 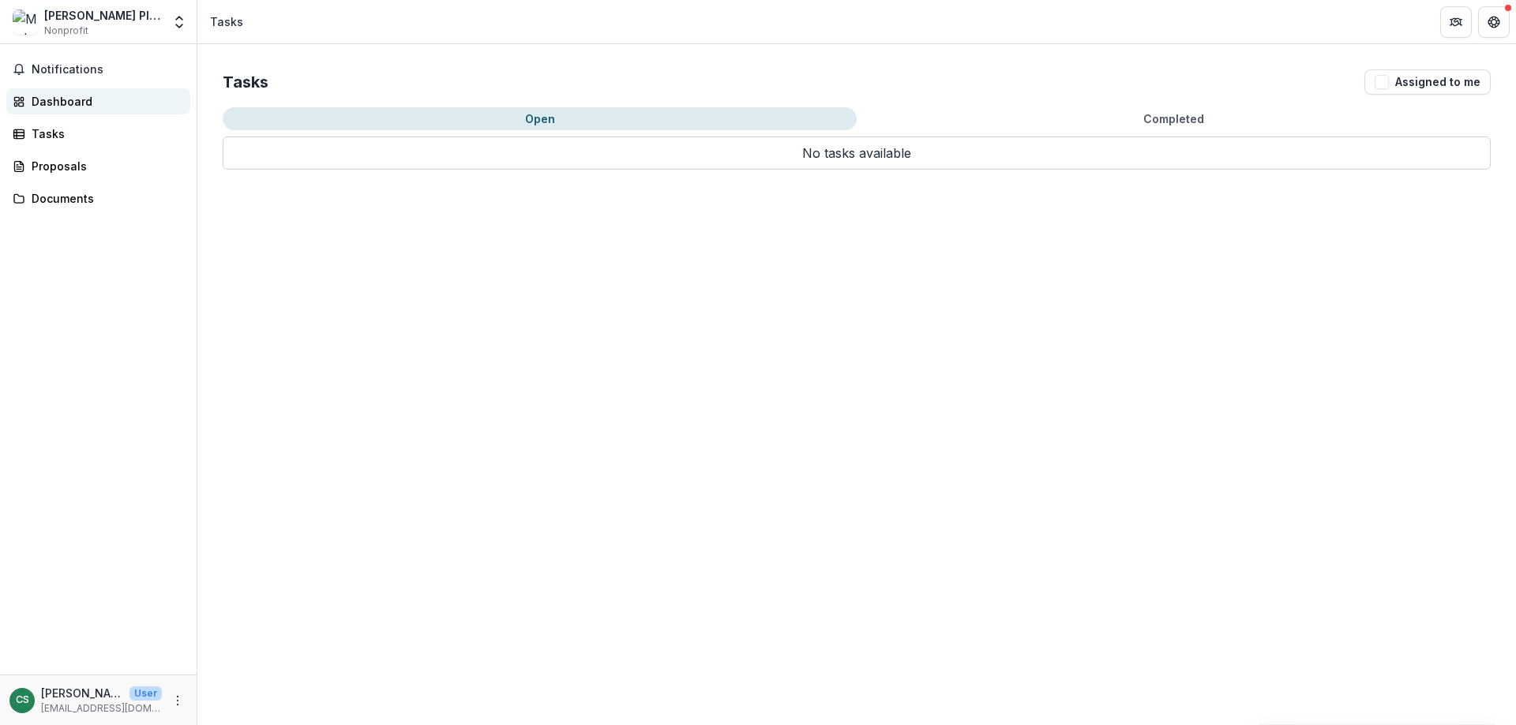 What do you see at coordinates (104, 101) in the screenshot?
I see `div: Dashboard` at bounding box center [104, 101].